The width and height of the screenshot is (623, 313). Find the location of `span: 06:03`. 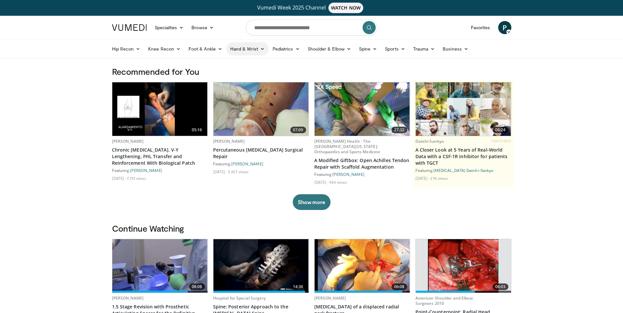

span: 06:03 is located at coordinates (500, 287).